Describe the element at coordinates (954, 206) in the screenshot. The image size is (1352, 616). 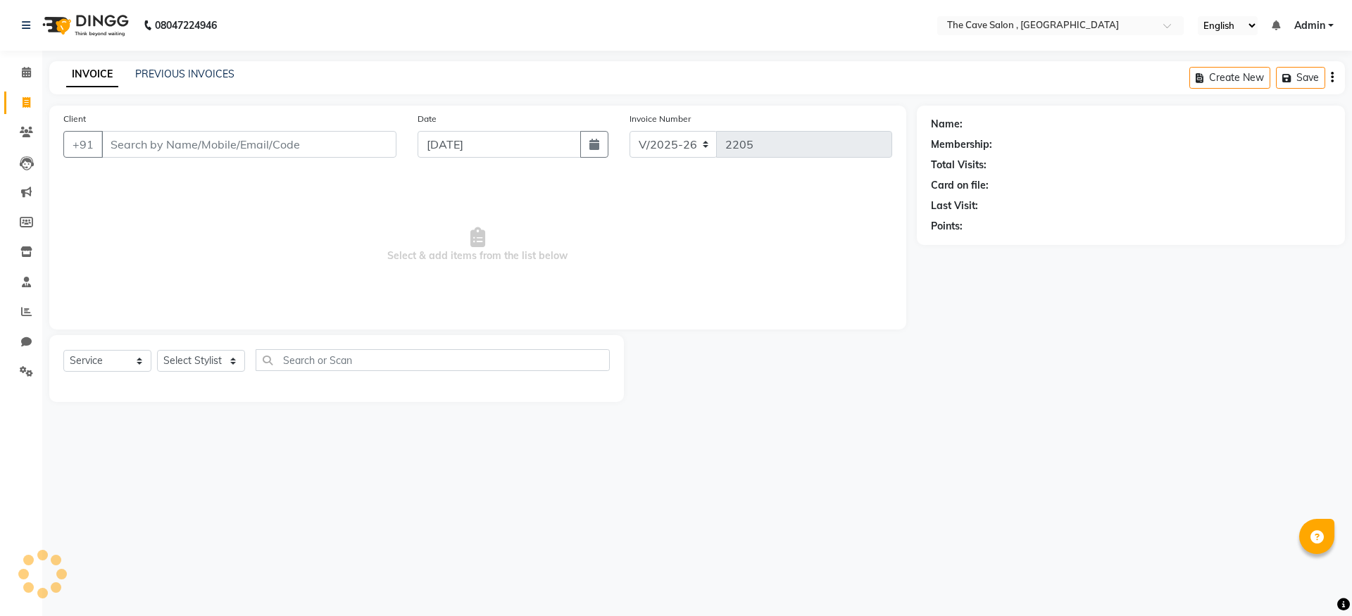
I see `div: Last Visit:` at that location.